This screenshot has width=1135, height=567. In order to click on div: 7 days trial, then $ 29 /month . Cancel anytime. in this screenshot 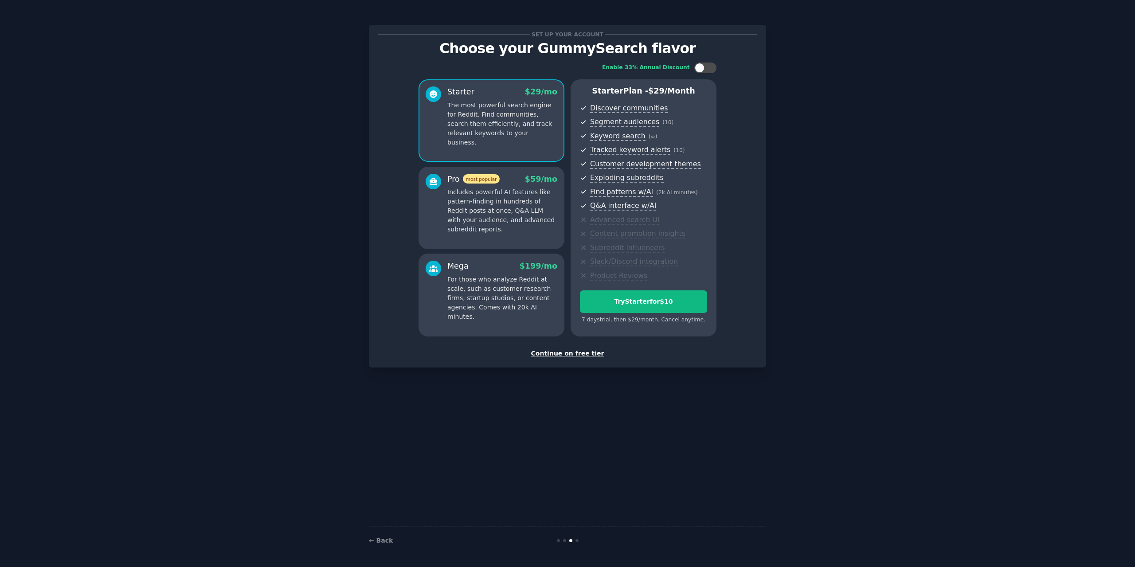, I will do `click(643, 320)`.